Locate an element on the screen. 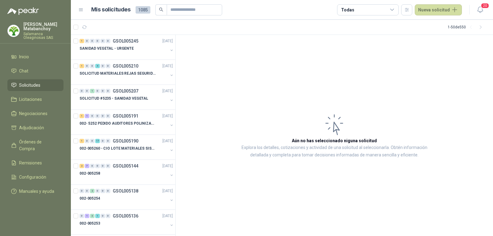 This screenshot has height=236, width=493. p: 002-005254 is located at coordinates (90, 198).